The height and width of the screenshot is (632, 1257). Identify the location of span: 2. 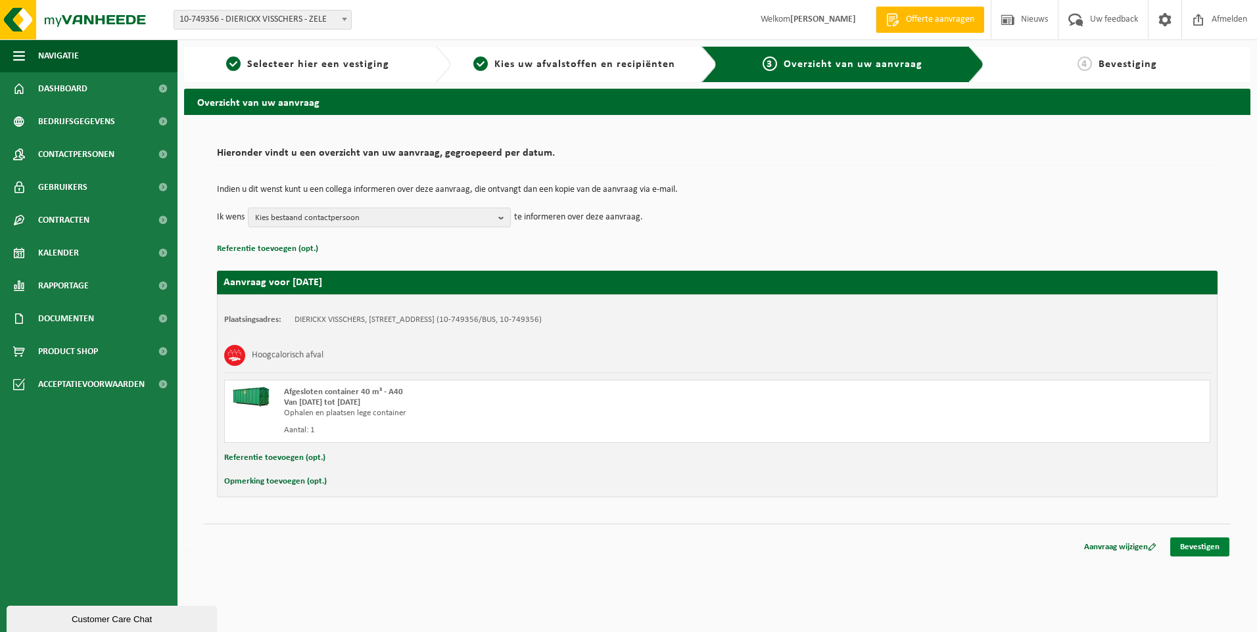
(481, 64).